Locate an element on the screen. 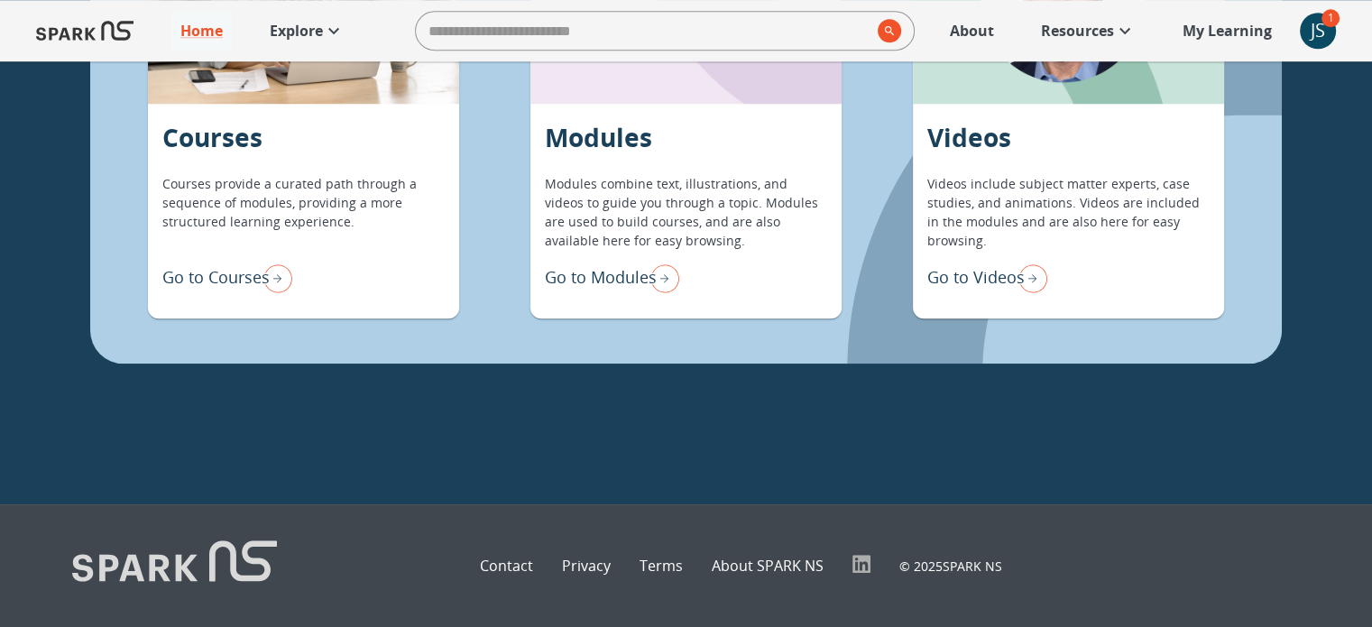 Image resolution: width=1372 pixels, height=627 pixels. a: Resources is located at coordinates (1088, 31).